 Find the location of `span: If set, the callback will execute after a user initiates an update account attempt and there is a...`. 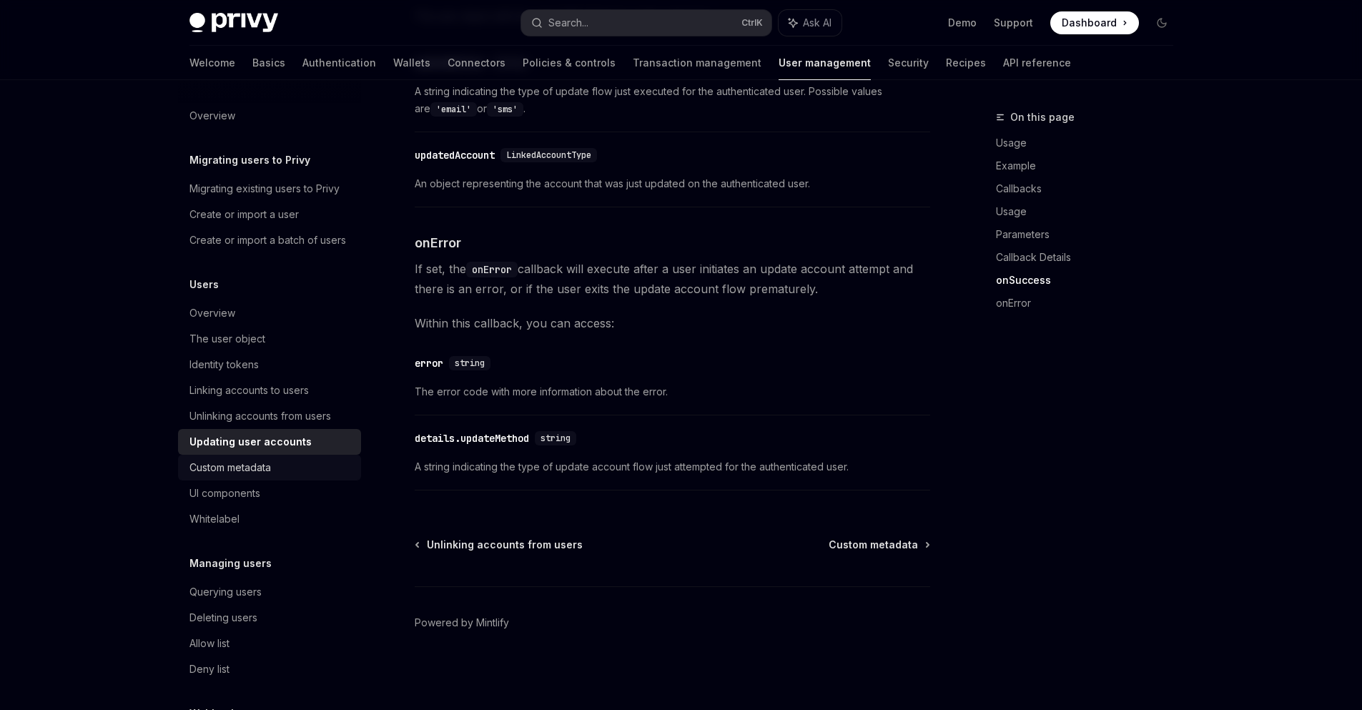

span: If set, the callback will execute after a user initiates an update account attempt and there is a... is located at coordinates (672, 279).